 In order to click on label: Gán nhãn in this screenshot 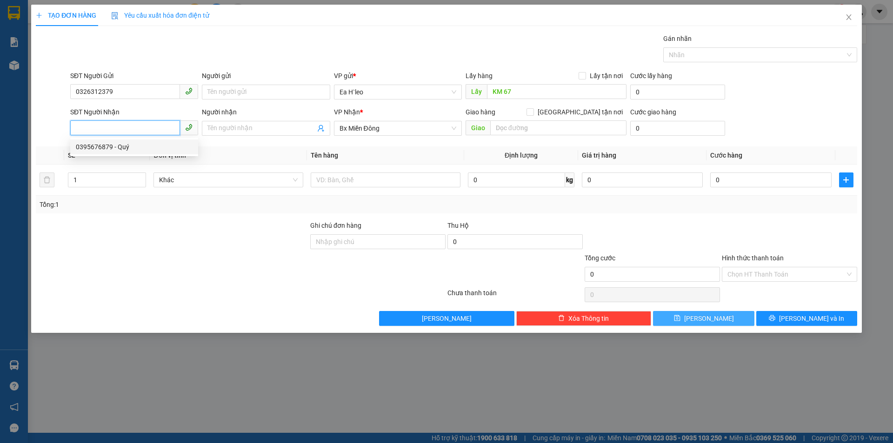, I will do `click(677, 39)`.